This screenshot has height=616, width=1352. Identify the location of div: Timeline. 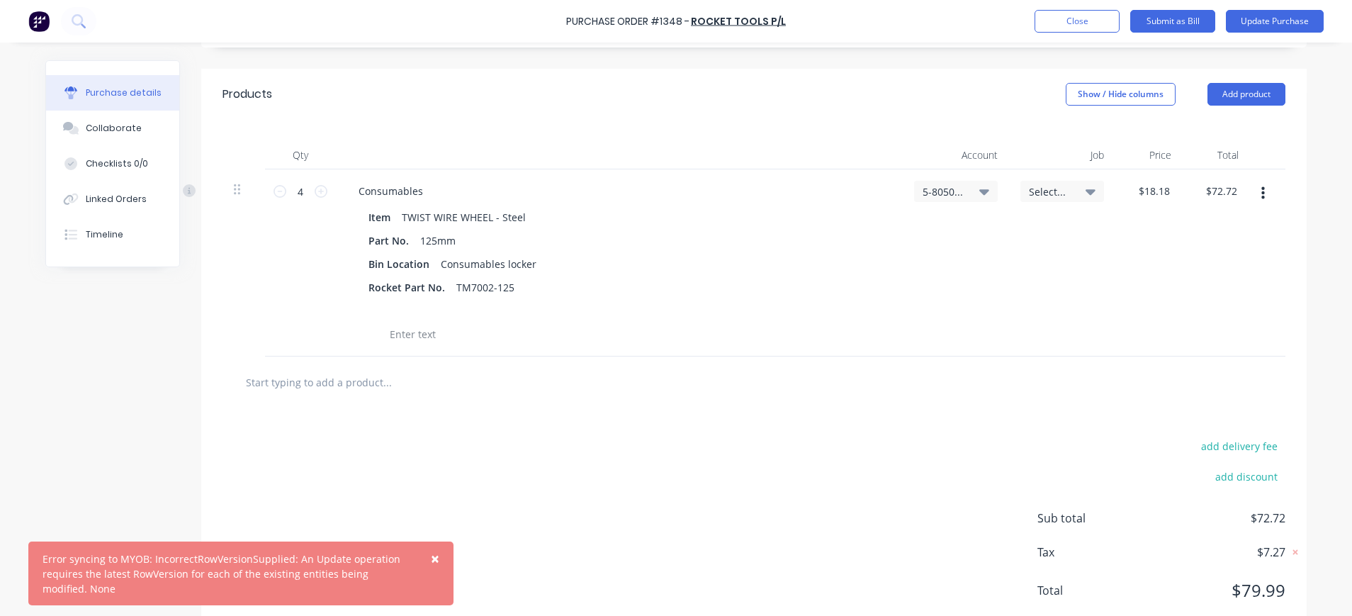
(104, 235).